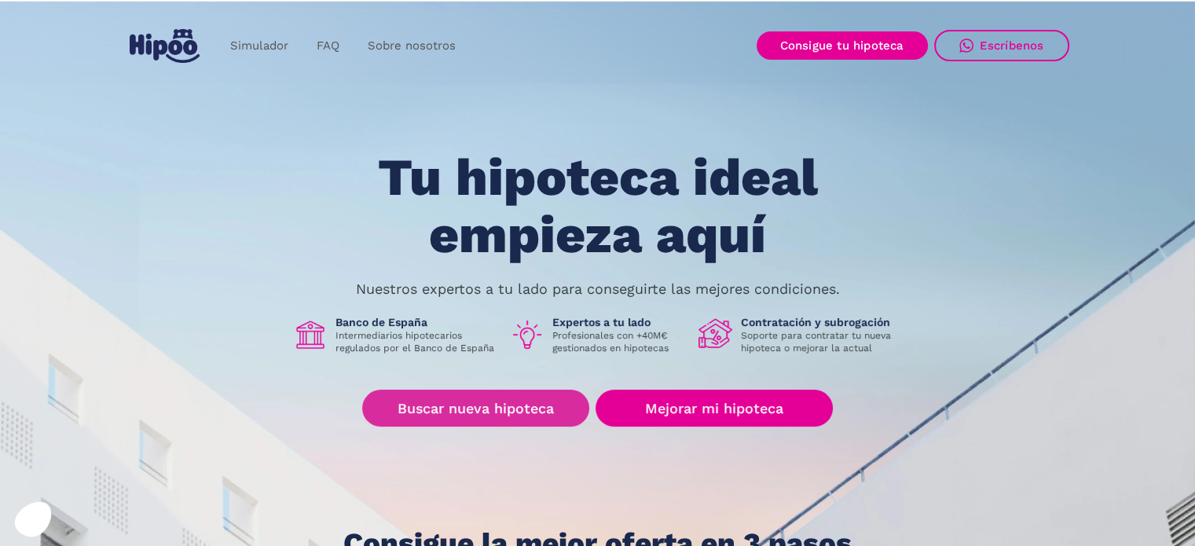 Image resolution: width=1195 pixels, height=546 pixels. What do you see at coordinates (619, 342) in the screenshot?
I see `p: Profesionales con +40M€ gestionados en hipotecas` at bounding box center [619, 342].